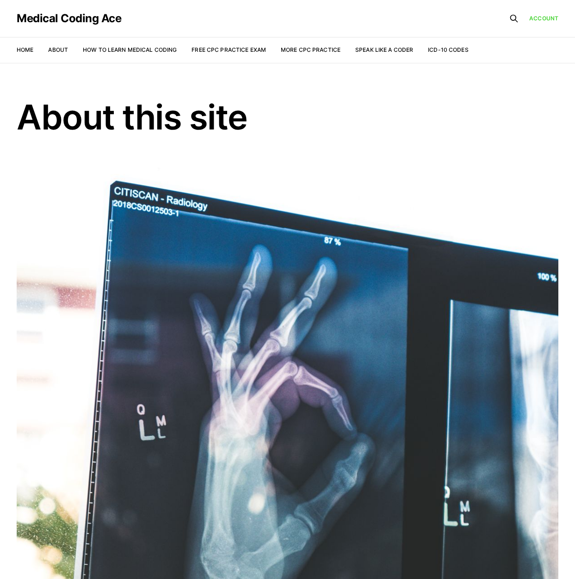 The width and height of the screenshot is (575, 579). Describe the element at coordinates (130, 50) in the screenshot. I see `a: How to Learn Medical Coding` at that location.